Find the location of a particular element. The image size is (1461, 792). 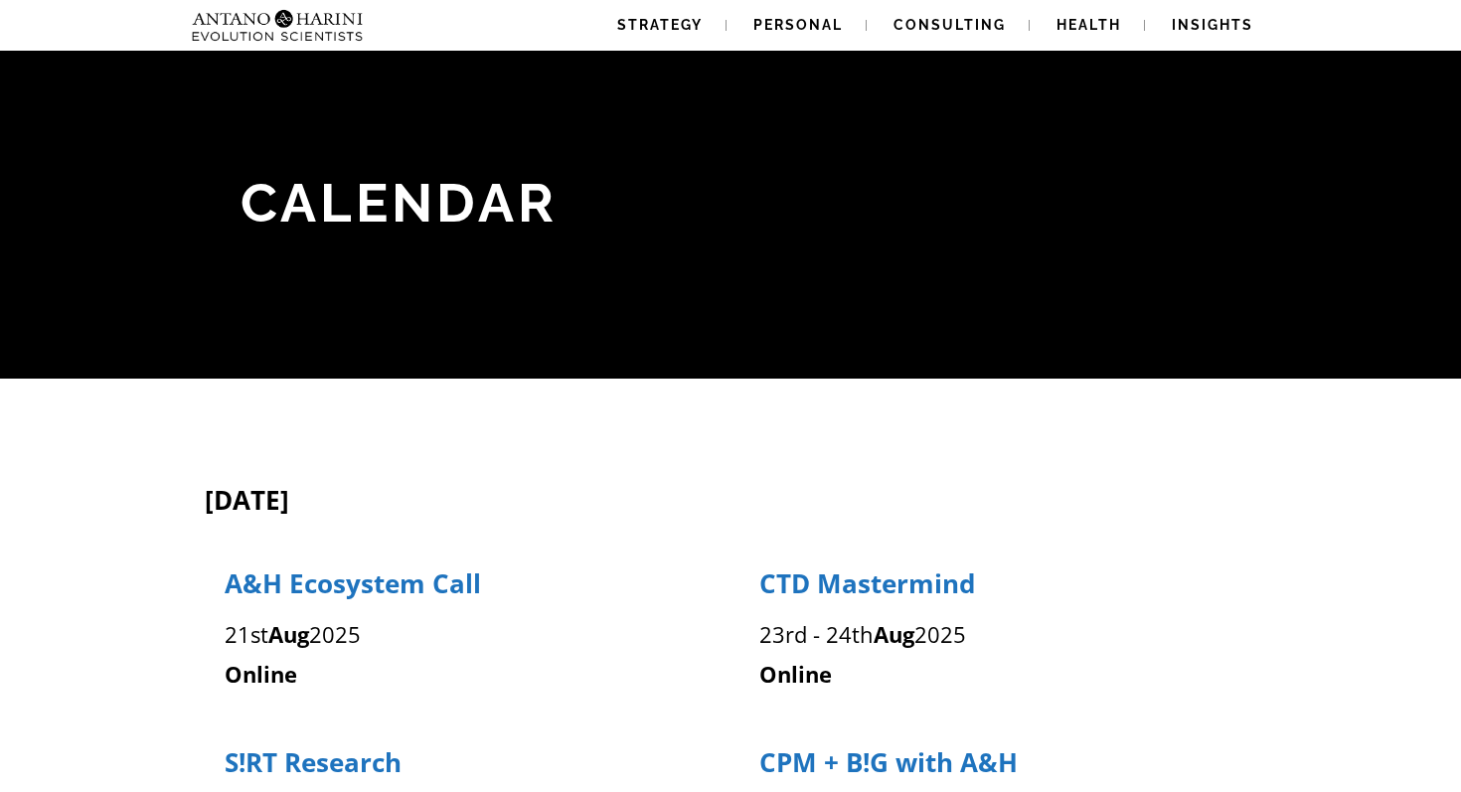

span: Personal is located at coordinates (798, 25).